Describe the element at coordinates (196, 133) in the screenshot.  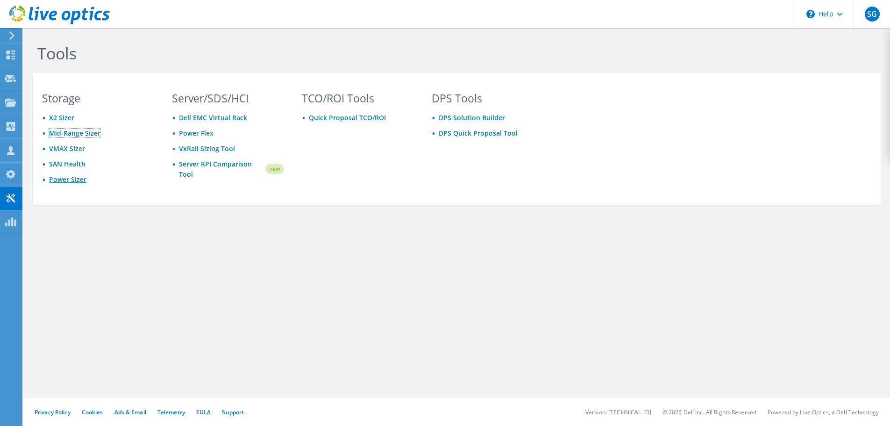
I see `a: Power Flex` at that location.